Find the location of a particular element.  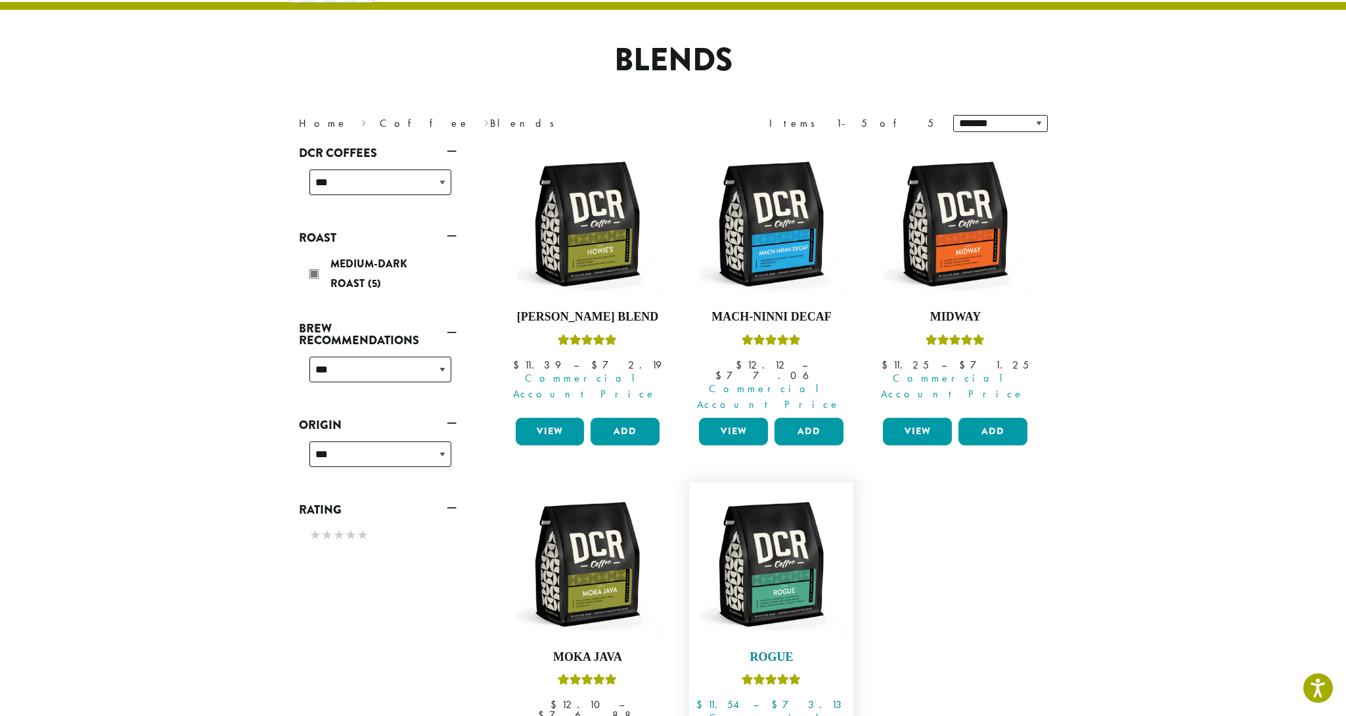

h1: Blends is located at coordinates (673, 60).